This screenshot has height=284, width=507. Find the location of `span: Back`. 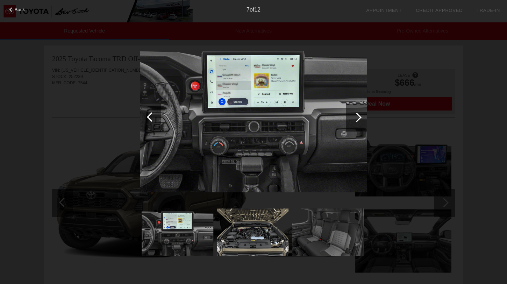

span: Back is located at coordinates (20, 9).